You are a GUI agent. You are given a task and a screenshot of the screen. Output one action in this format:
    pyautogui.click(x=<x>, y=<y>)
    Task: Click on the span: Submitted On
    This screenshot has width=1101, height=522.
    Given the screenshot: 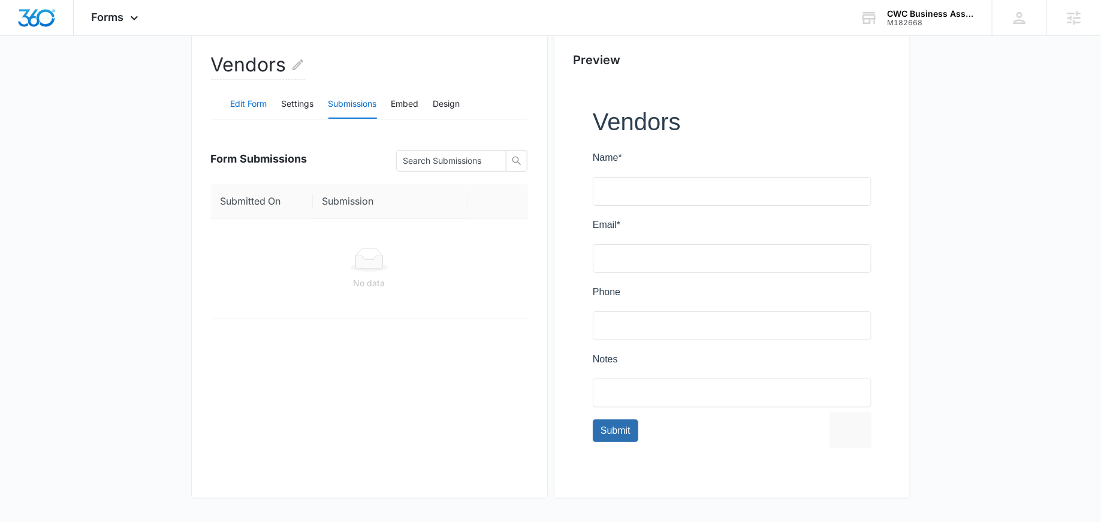 What is the action you would take?
    pyautogui.click(x=257, y=201)
    